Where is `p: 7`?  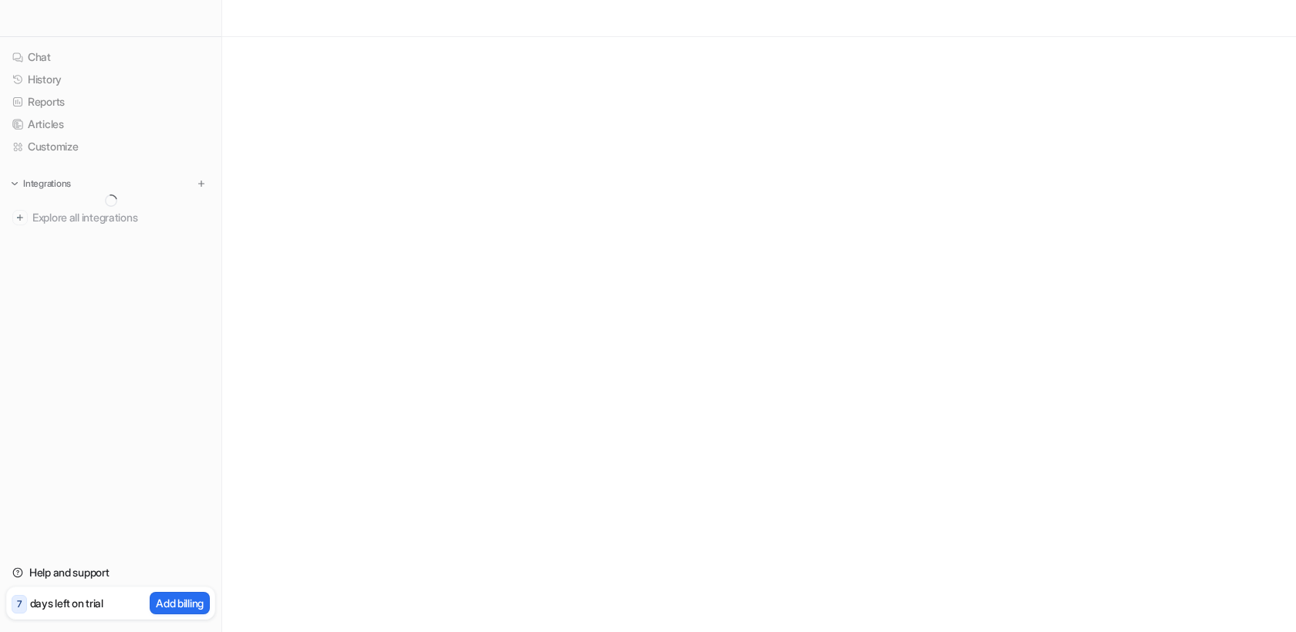
p: 7 is located at coordinates (19, 604).